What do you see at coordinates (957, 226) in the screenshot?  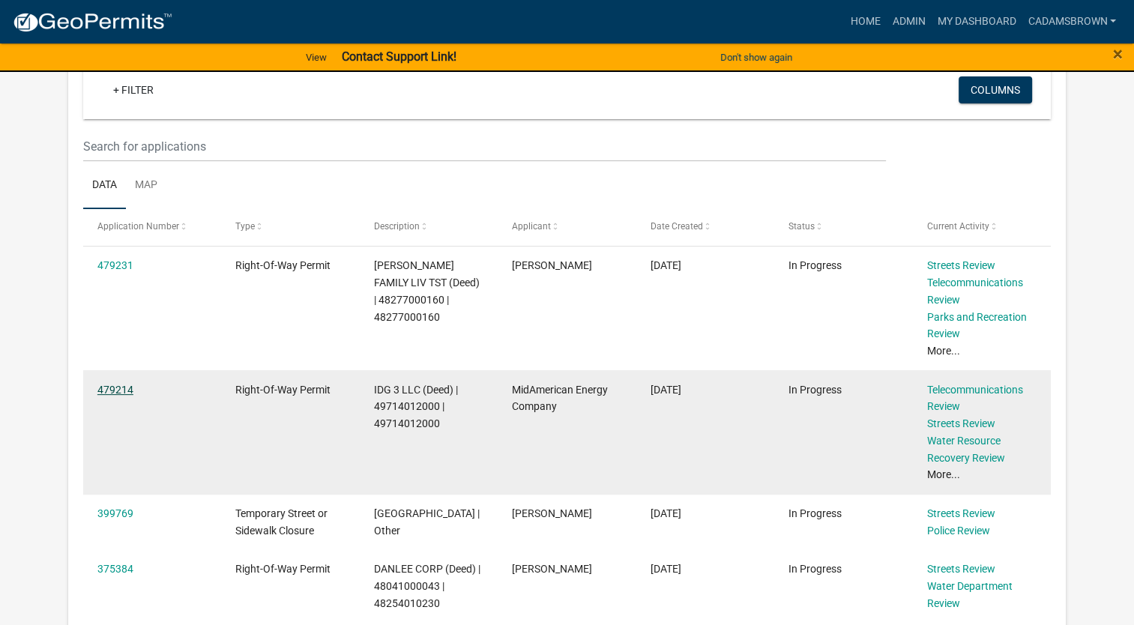 I see `span: Current Activity` at bounding box center [957, 226].